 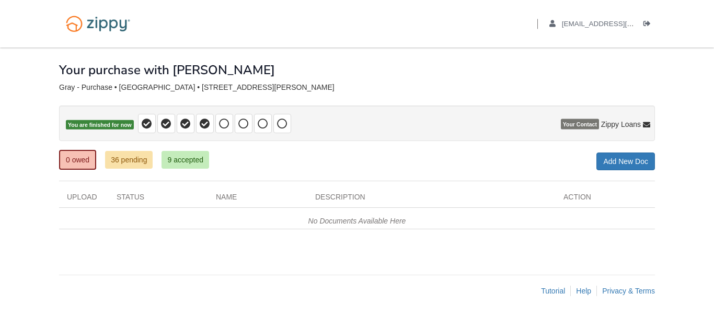 What do you see at coordinates (615, 25) in the screenshot?
I see `a: edit profile` at bounding box center [615, 25].